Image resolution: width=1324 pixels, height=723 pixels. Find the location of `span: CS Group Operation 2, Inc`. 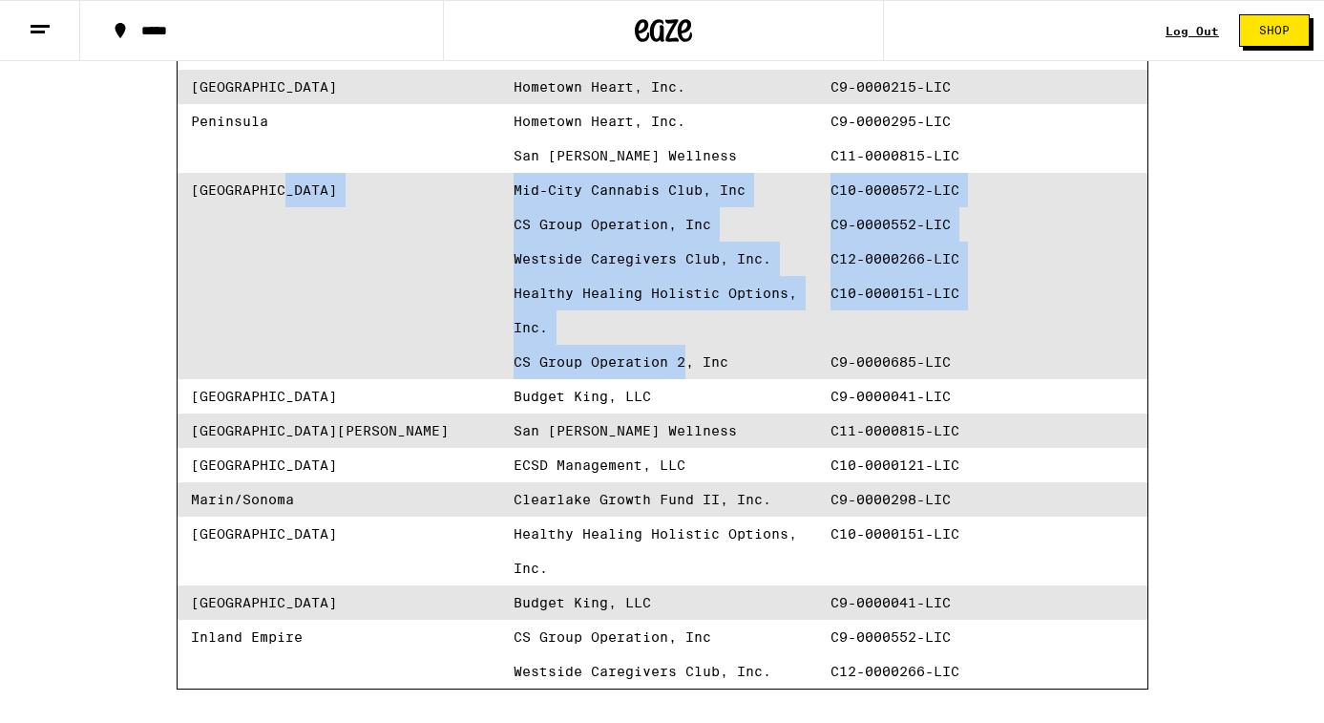

span: CS Group Operation 2, Inc is located at coordinates (665, 362).